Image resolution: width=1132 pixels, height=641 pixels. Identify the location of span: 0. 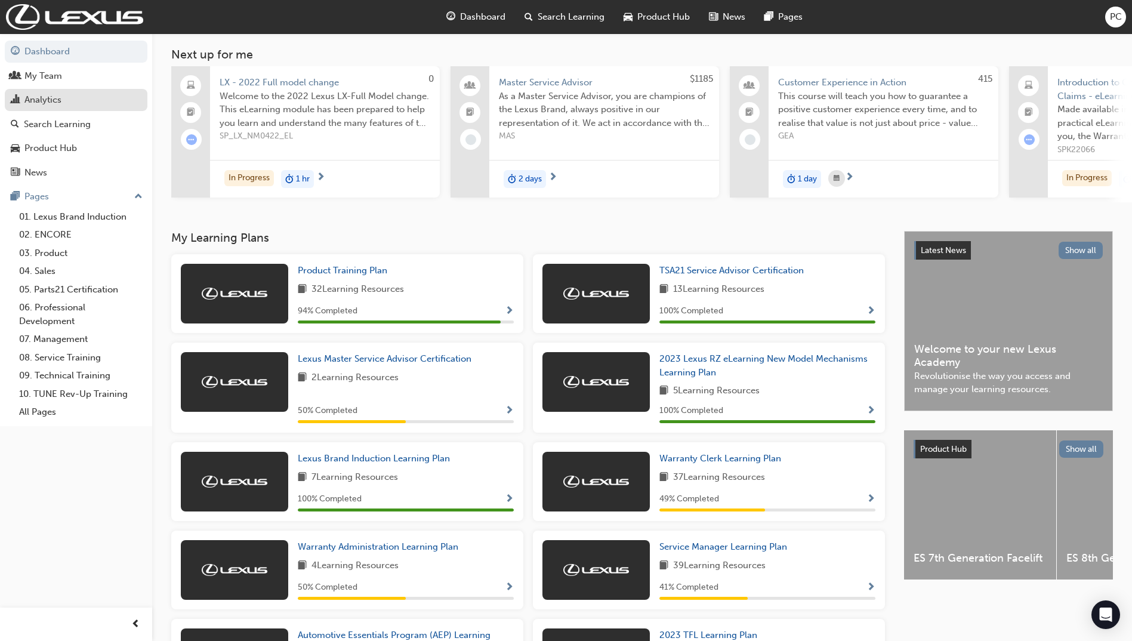
(431, 79).